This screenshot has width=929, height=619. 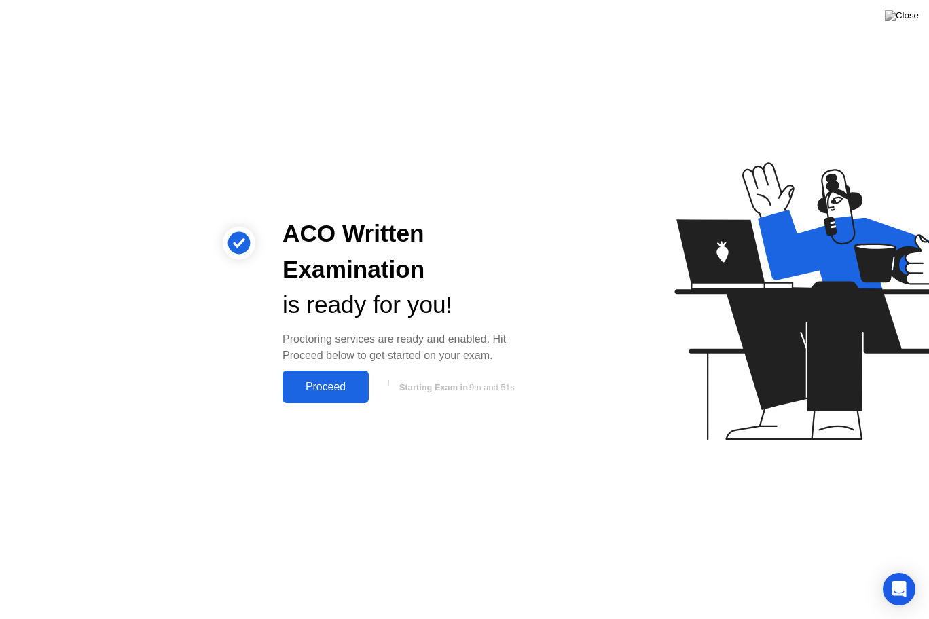 I want to click on span: 9m and 51s, so click(x=492, y=387).